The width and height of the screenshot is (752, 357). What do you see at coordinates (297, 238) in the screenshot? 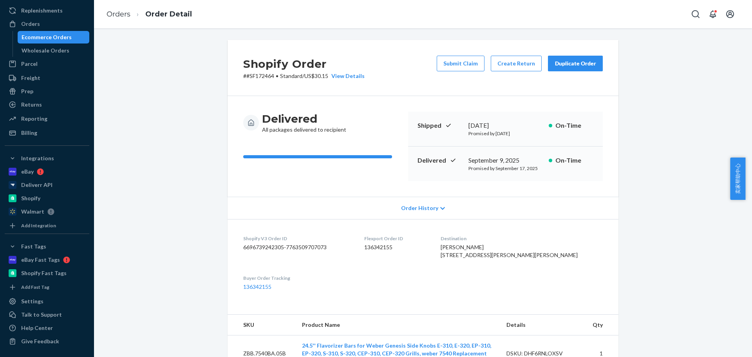
I see `dt: Shopify V3 Order ID` at bounding box center [297, 238].